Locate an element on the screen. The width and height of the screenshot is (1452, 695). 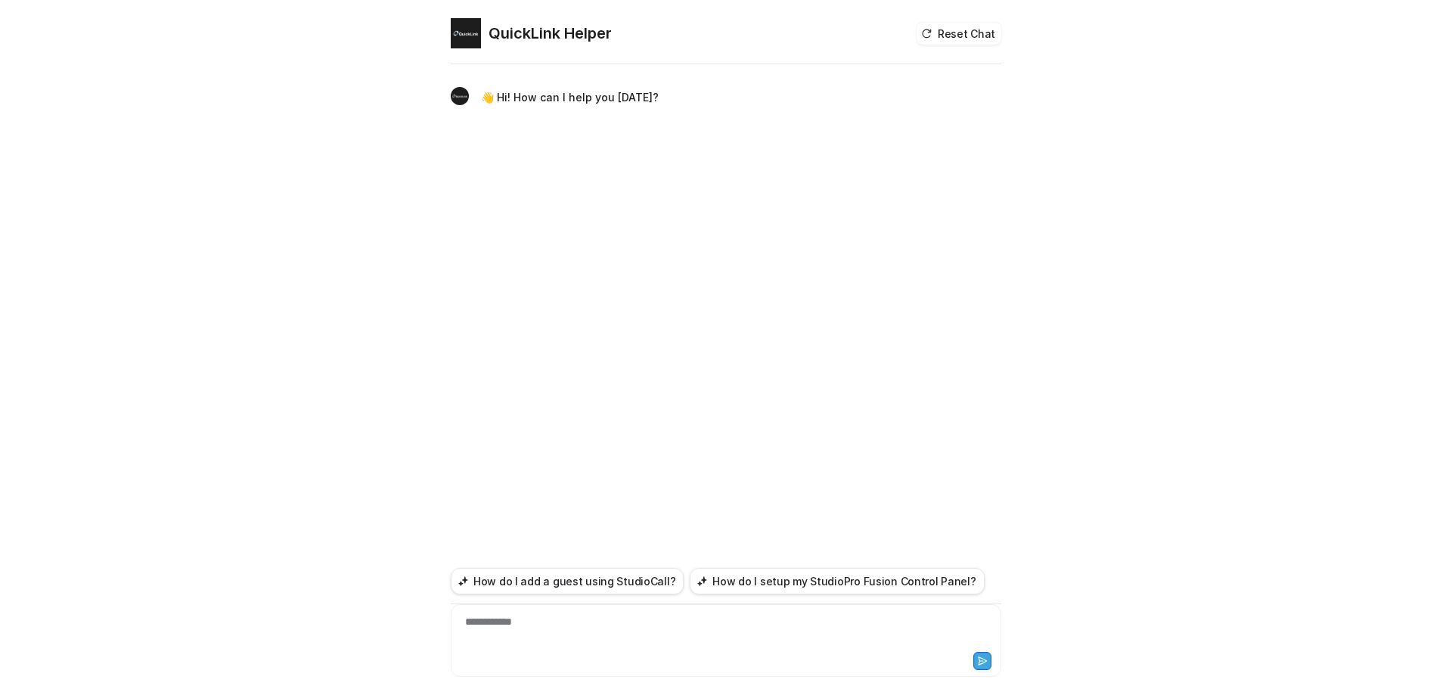
button: How do I add a guest using StudioCall? is located at coordinates (567, 581).